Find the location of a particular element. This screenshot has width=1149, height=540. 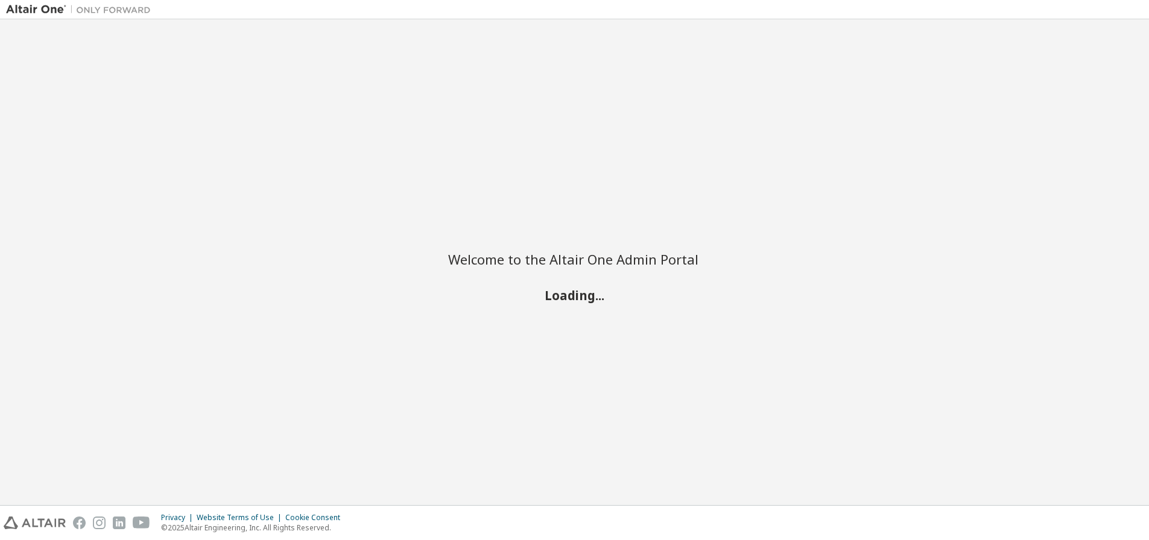

h2: Welcome to the Altair One Admin Portal is located at coordinates (575, 259).